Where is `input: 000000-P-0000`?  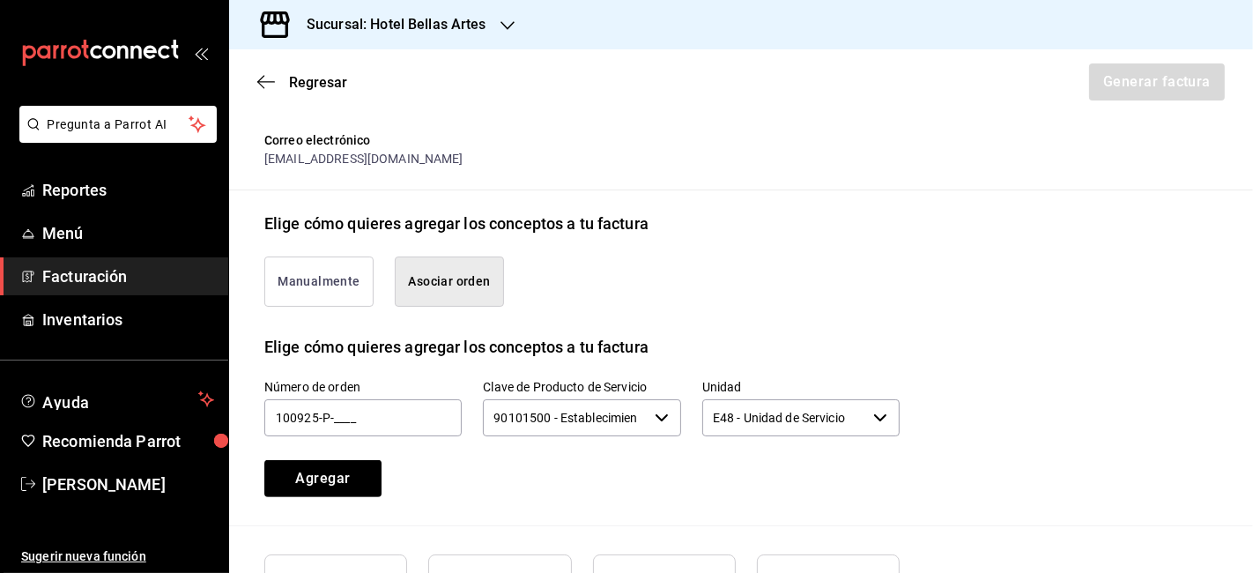 input: 000000-P-0000 is located at coordinates (363, 418).